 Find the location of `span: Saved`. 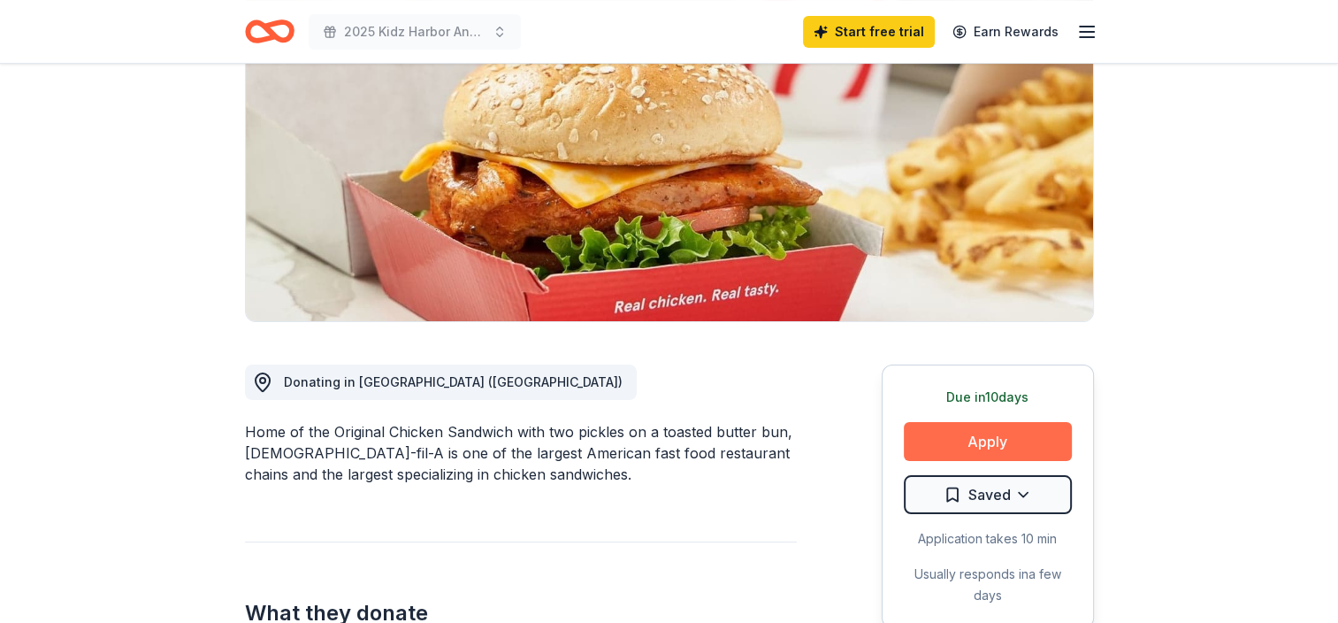

span: Saved is located at coordinates (990, 494).